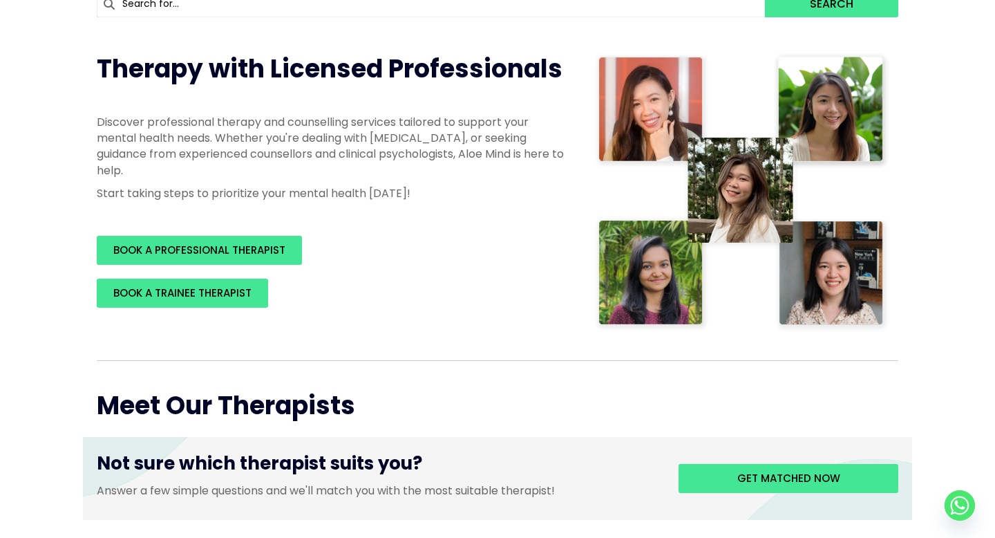  Describe the element at coordinates (199, 249) in the screenshot. I see `span: BOOK A PROFESSIONAL THERAPIST` at that location.